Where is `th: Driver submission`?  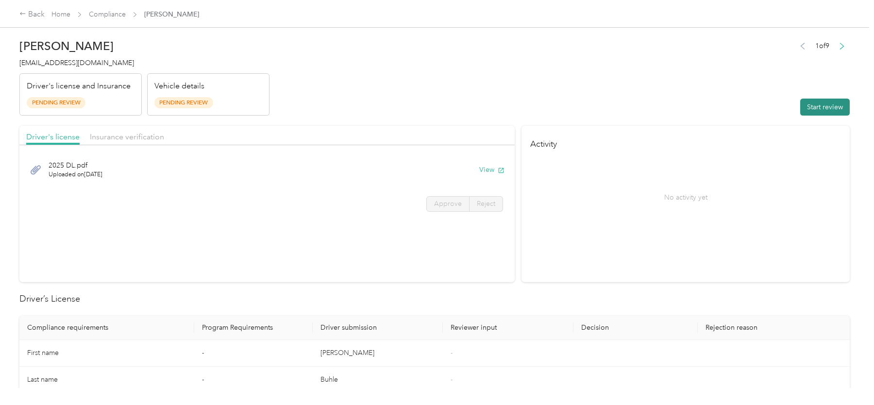
th: Driver submission is located at coordinates (378, 328).